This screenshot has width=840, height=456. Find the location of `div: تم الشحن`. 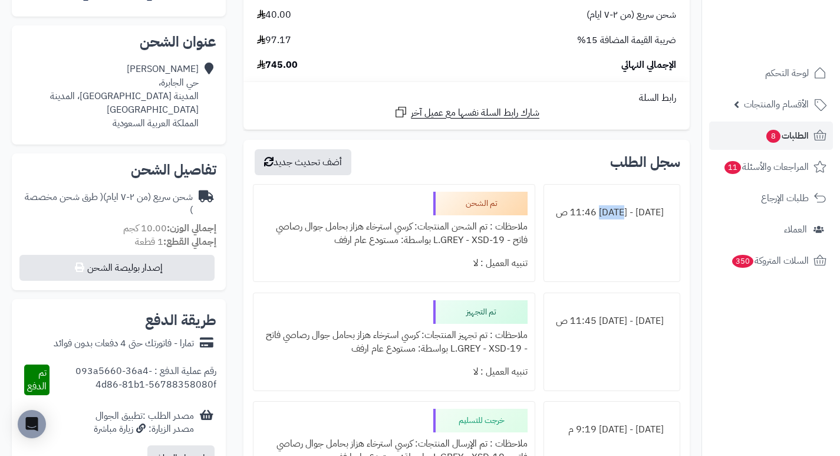

div: تم الشحن is located at coordinates (480, 203).